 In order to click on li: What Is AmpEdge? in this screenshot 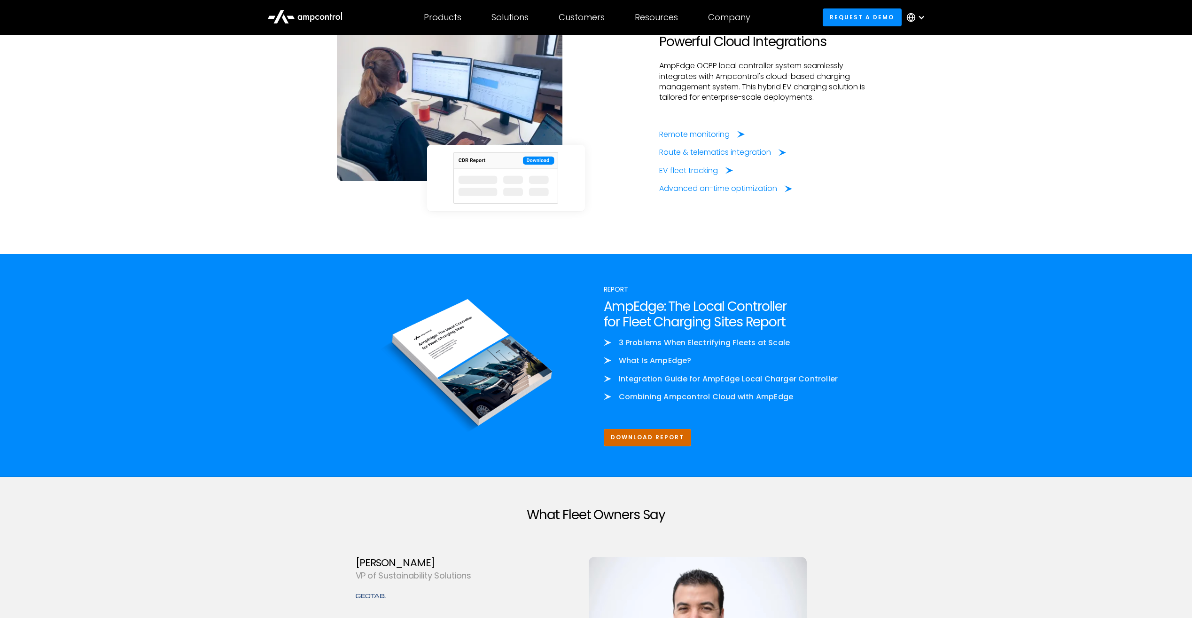, I will do `click(724, 361)`.